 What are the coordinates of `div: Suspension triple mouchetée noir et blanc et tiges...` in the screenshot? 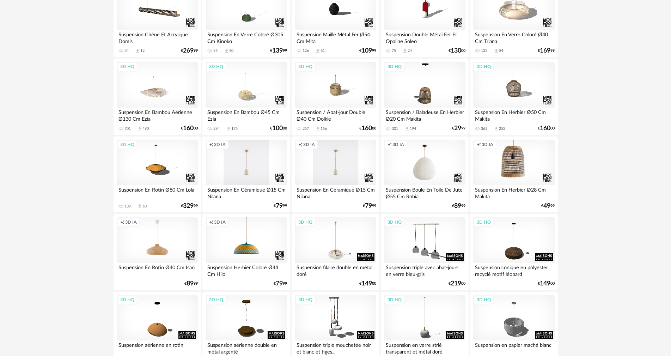 It's located at (335, 347).